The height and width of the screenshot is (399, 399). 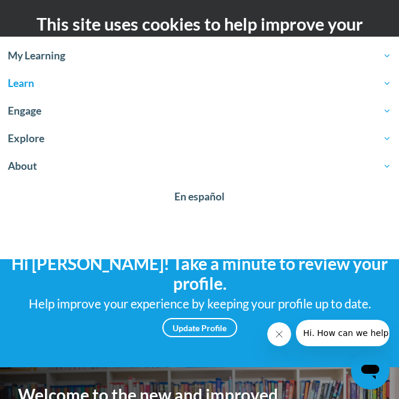 What do you see at coordinates (200, 327) in the screenshot?
I see `a: Update Profile` at bounding box center [200, 327].